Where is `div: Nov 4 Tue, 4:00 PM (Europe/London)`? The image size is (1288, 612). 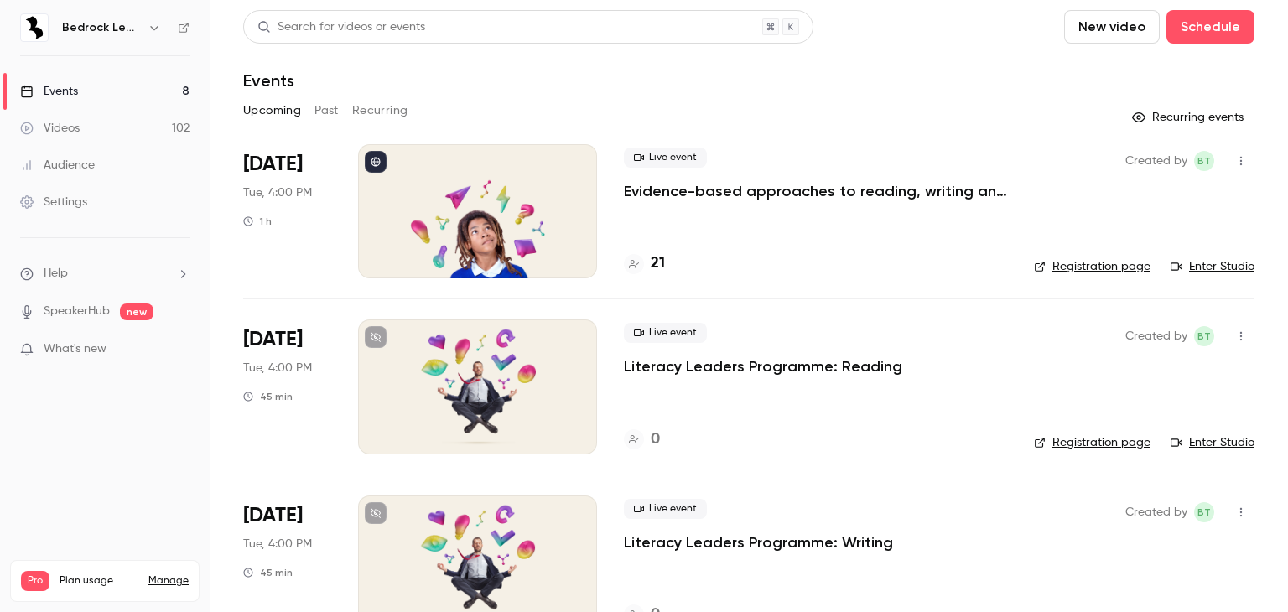
div: Nov 4 Tue, 4:00 PM (Europe/London) is located at coordinates (287, 387).